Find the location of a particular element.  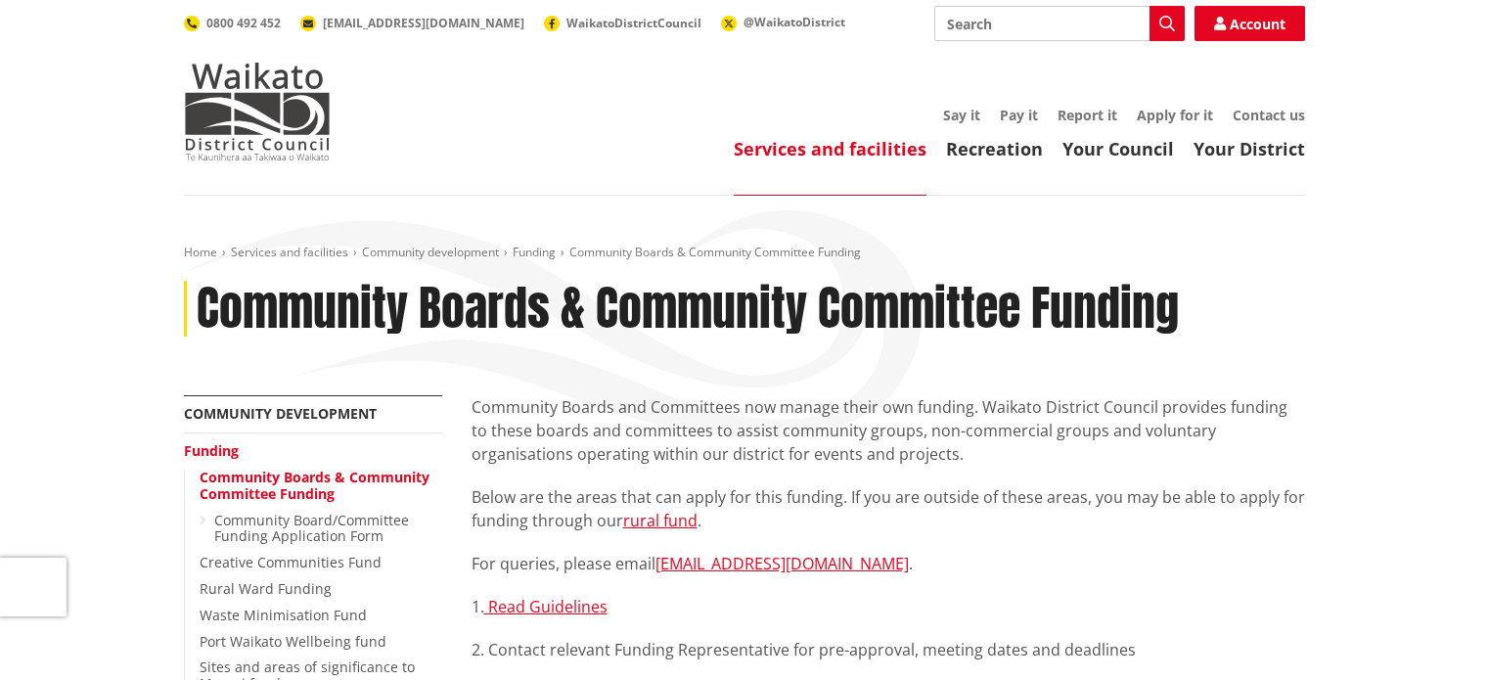

a: Say it is located at coordinates (962, 114).